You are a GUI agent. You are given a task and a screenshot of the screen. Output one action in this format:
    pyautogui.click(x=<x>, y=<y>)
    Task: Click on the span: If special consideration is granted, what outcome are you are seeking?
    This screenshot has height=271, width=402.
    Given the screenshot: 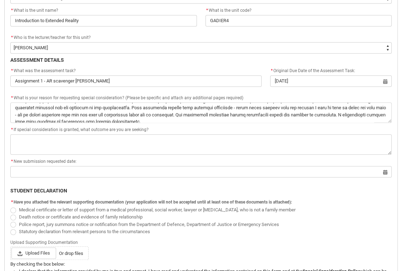 What is the action you would take?
    pyautogui.click(x=79, y=130)
    